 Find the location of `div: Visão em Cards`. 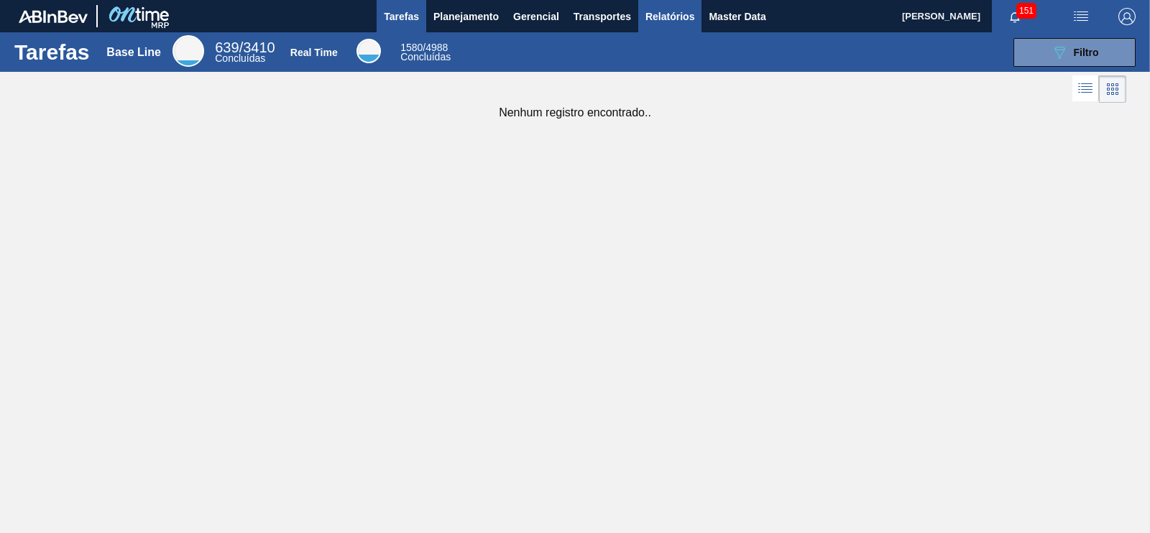

div: Visão em Cards is located at coordinates (1112, 89).